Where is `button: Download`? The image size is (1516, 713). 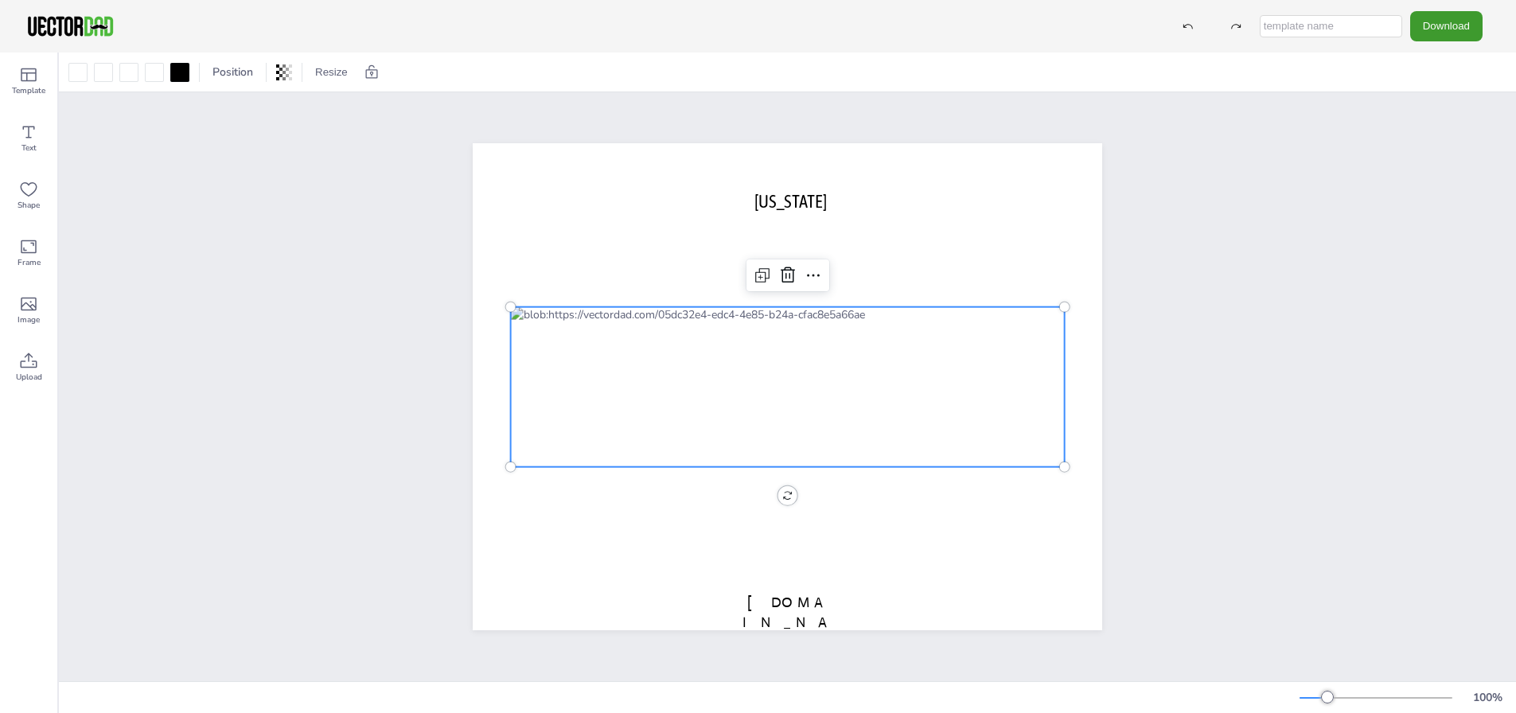 button: Download is located at coordinates (1446, 25).